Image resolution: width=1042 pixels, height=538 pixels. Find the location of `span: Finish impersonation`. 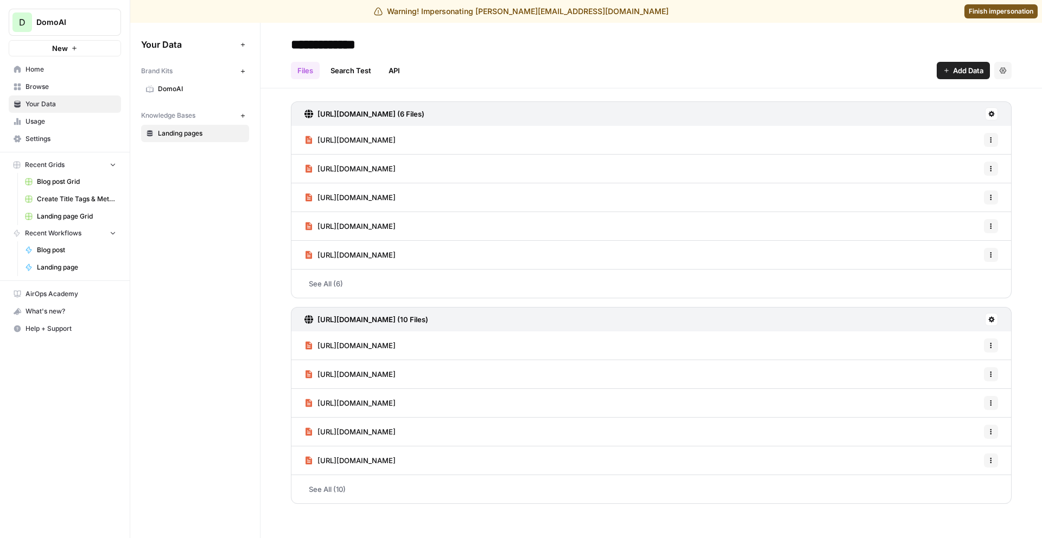

span: Finish impersonation is located at coordinates (1000, 11).